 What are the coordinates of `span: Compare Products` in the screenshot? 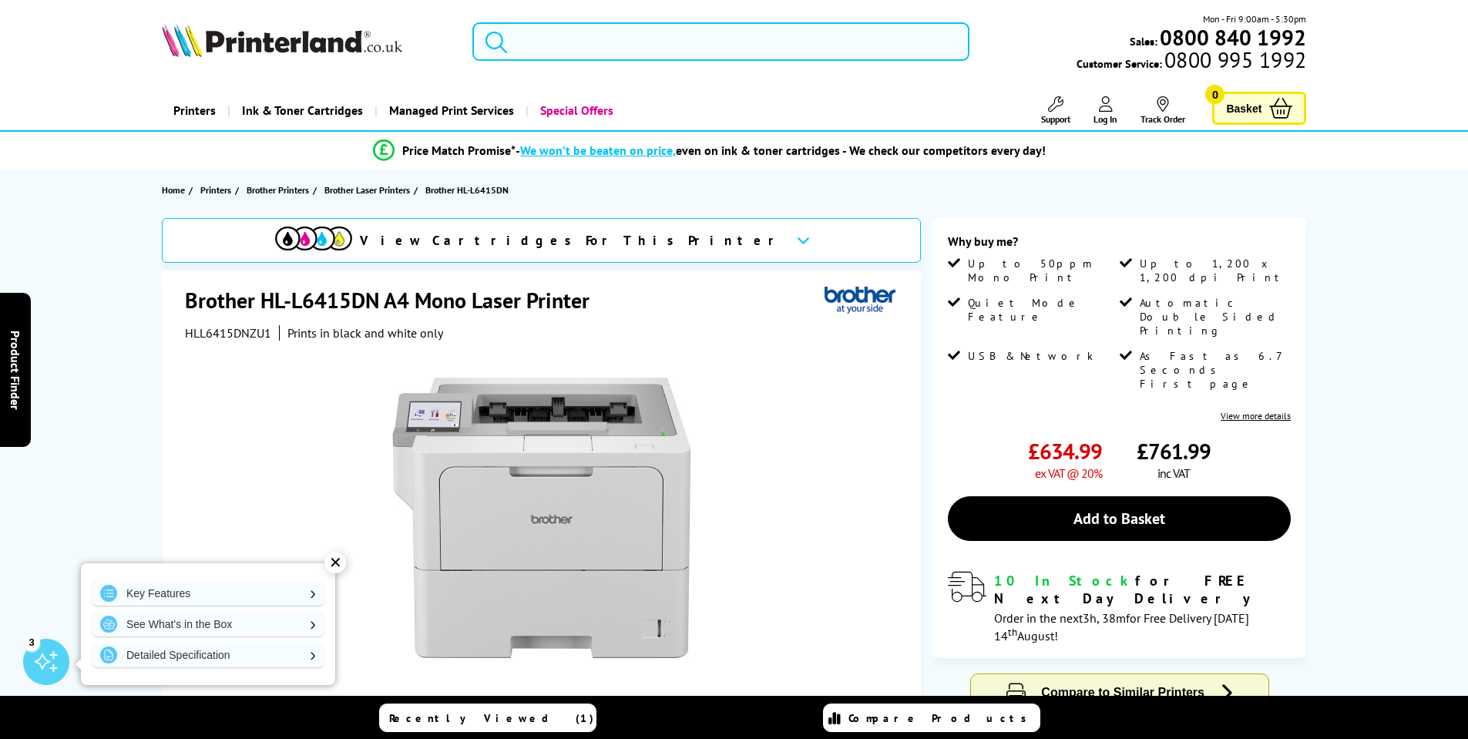 It's located at (941, 718).